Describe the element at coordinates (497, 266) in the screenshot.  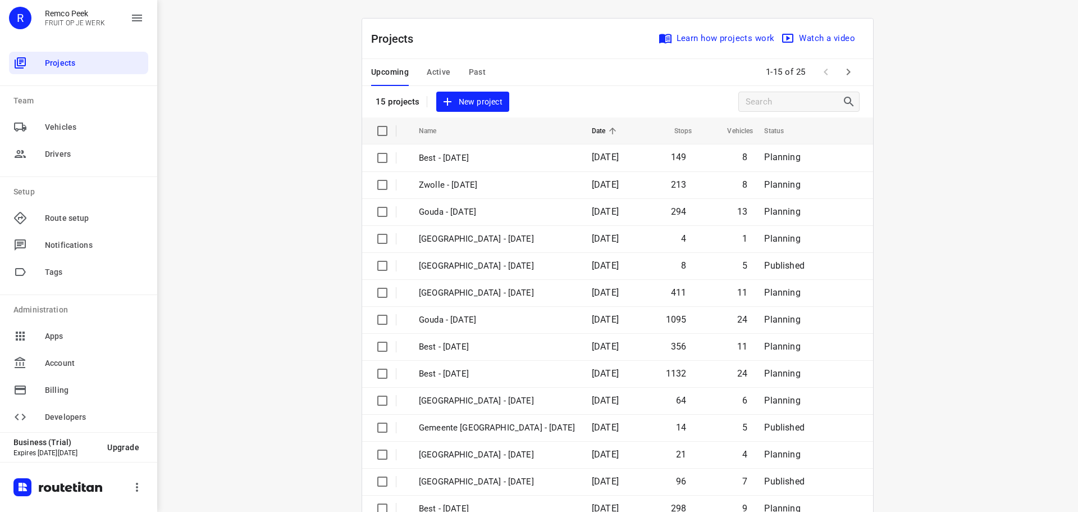
I see `p: Gemeente Rotterdam - Thursday` at that location.